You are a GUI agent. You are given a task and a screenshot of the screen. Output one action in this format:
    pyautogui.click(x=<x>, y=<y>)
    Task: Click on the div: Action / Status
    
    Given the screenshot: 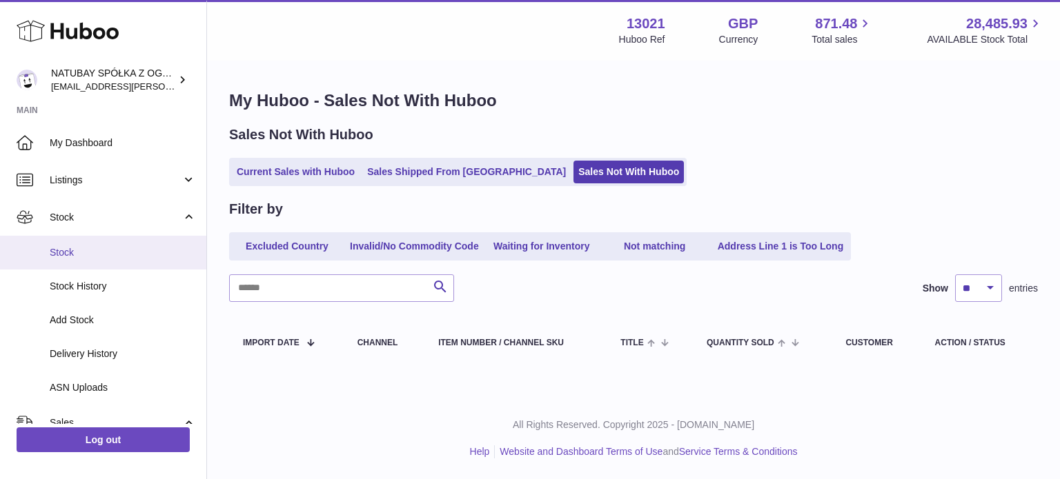 What is the action you would take?
    pyautogui.click(x=979, y=343)
    